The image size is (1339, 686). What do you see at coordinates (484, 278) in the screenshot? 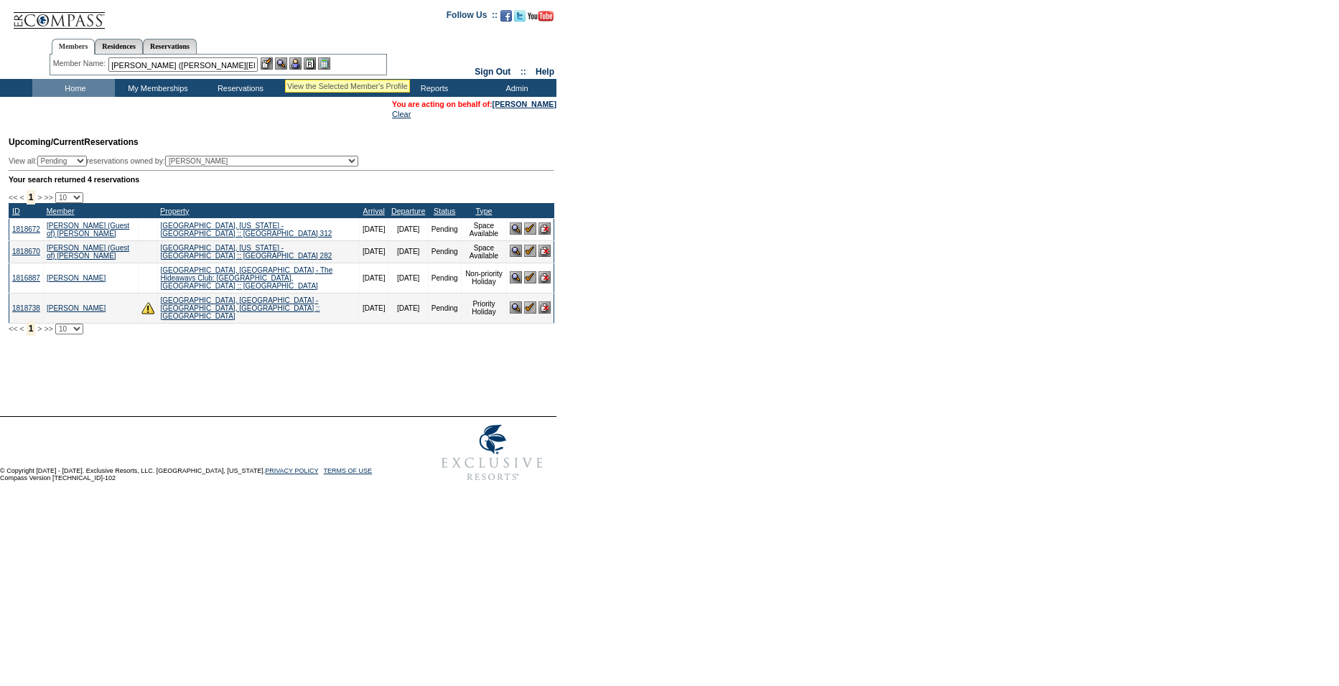
I see `td: Non-priority Holiday` at bounding box center [484, 278].